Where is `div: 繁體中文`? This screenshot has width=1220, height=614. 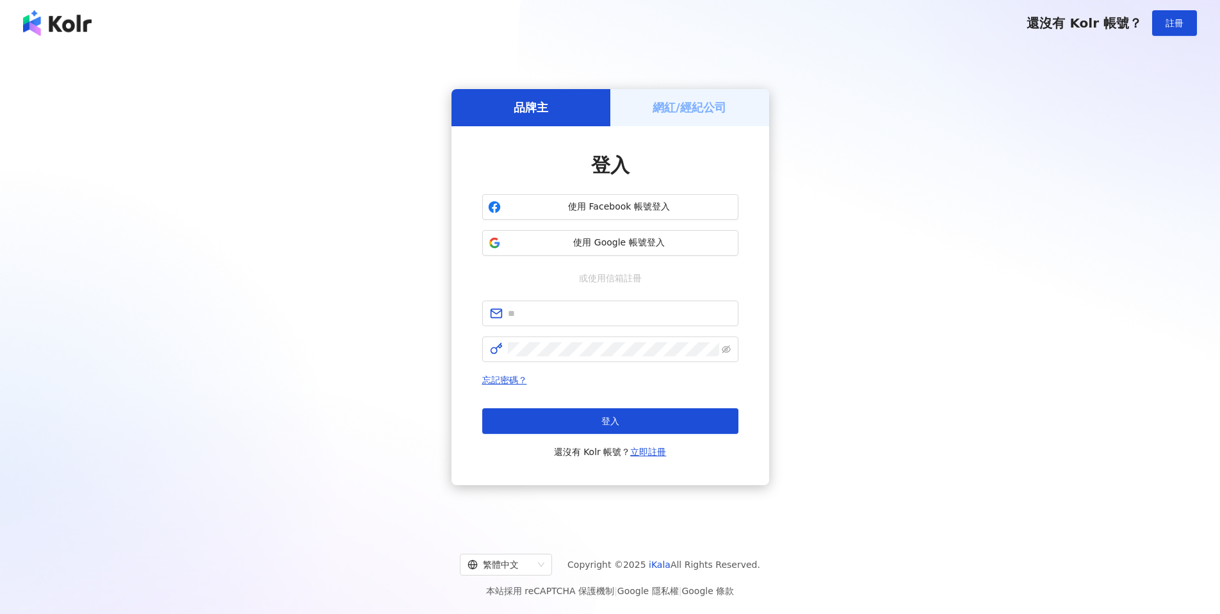
div: 繁體中文 is located at coordinates (500, 564).